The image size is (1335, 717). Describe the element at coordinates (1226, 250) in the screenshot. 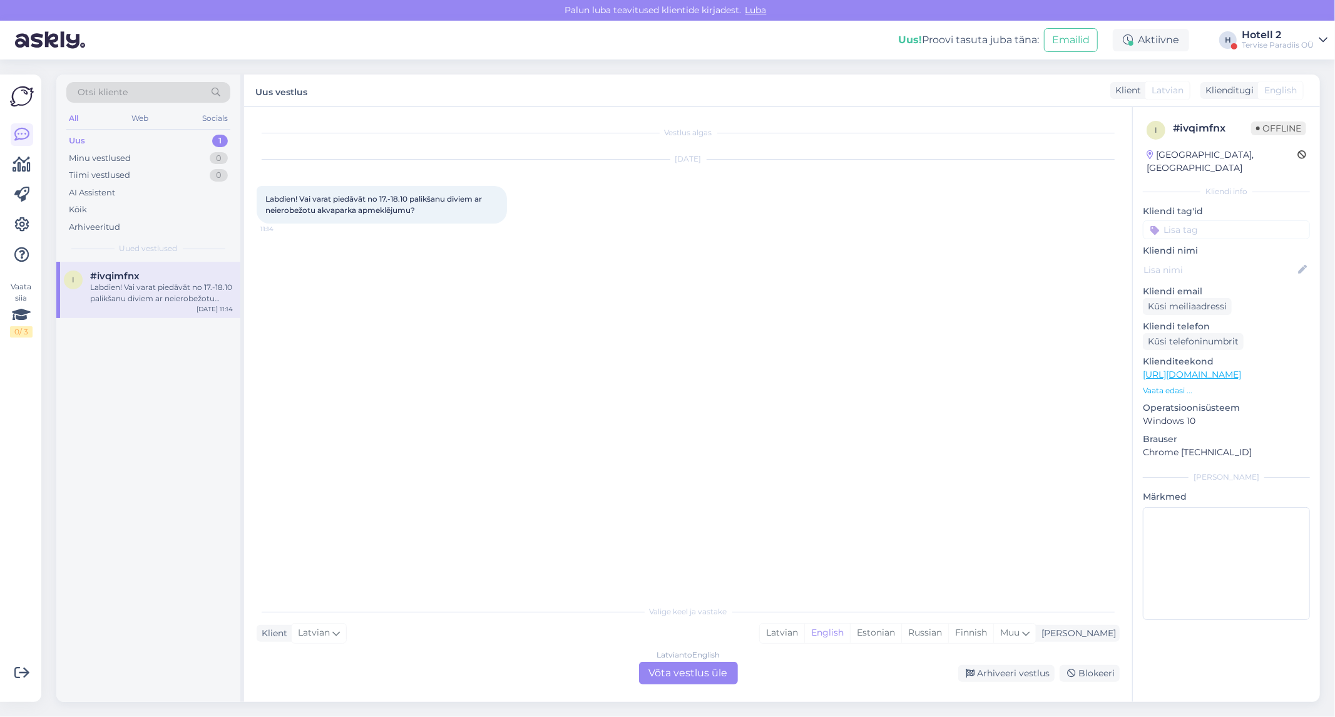

I see `p: Kliendi nimi` at that location.